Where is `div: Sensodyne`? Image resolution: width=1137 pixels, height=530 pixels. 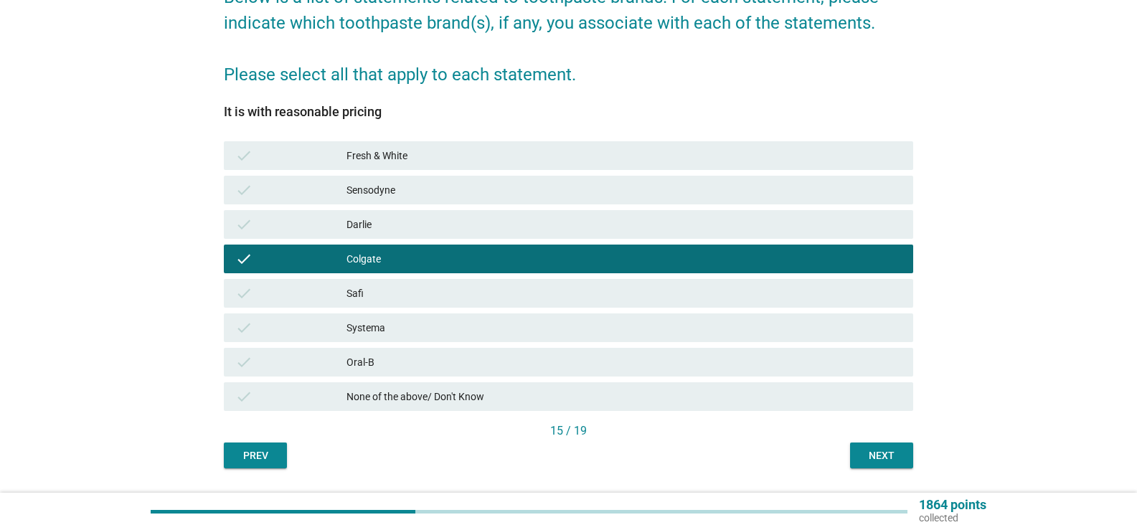
div: Sensodyne is located at coordinates (624, 190).